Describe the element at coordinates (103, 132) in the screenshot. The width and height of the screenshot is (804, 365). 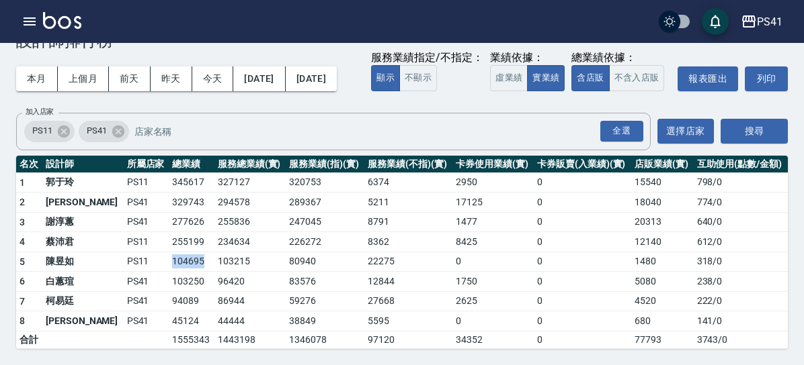
I see `div: PS41` at that location.